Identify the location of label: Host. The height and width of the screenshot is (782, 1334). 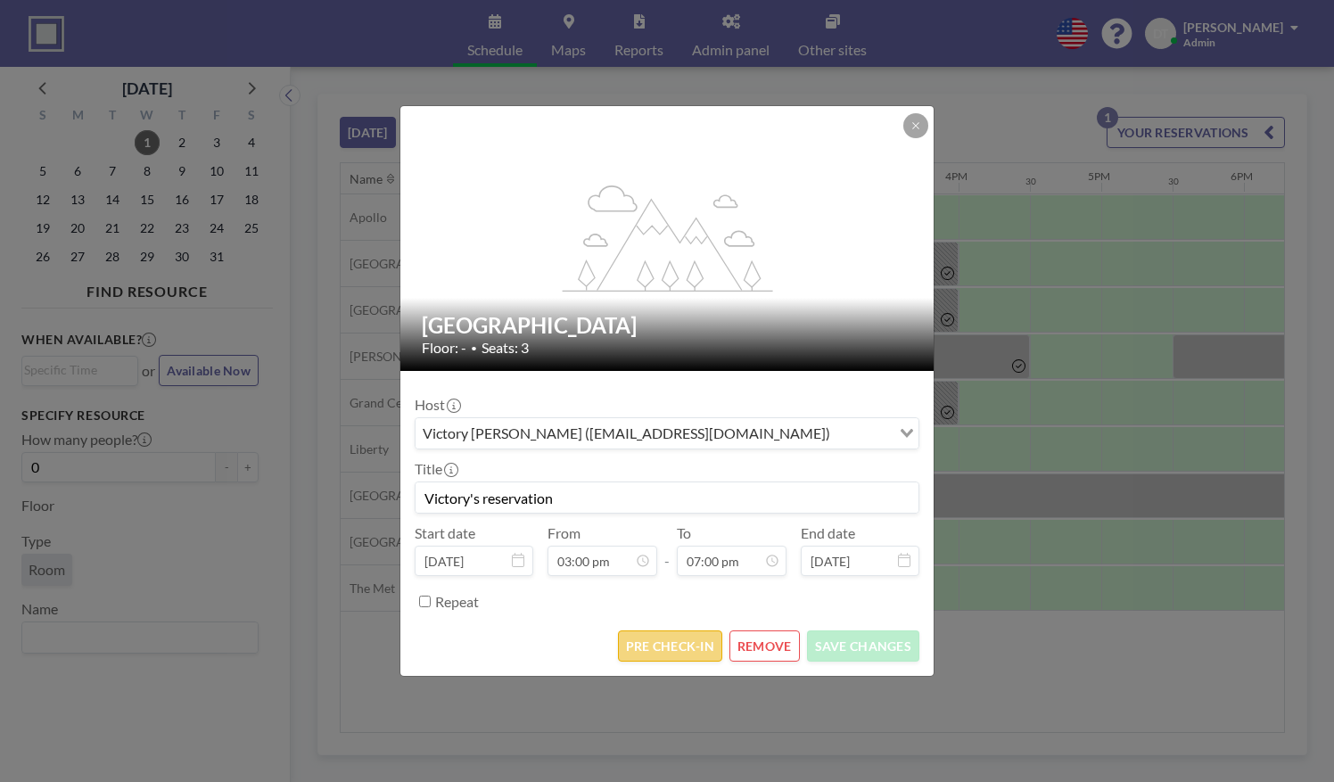
(437, 405).